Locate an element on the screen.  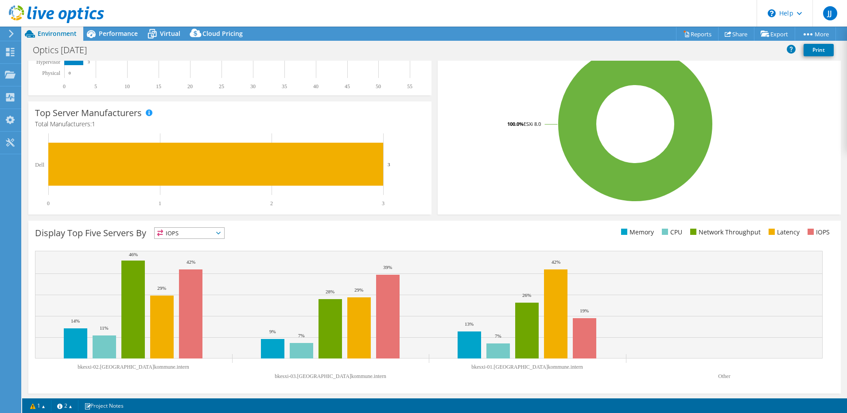
li: Network Throughput is located at coordinates (724, 232).